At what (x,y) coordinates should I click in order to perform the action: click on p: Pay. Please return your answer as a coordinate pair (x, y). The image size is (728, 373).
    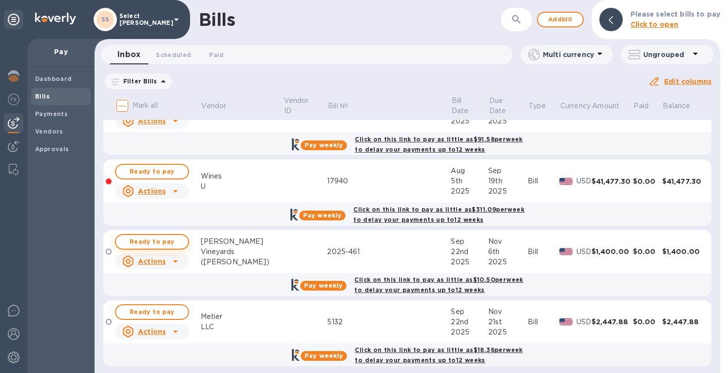
    Looking at the image, I should click on (61, 52).